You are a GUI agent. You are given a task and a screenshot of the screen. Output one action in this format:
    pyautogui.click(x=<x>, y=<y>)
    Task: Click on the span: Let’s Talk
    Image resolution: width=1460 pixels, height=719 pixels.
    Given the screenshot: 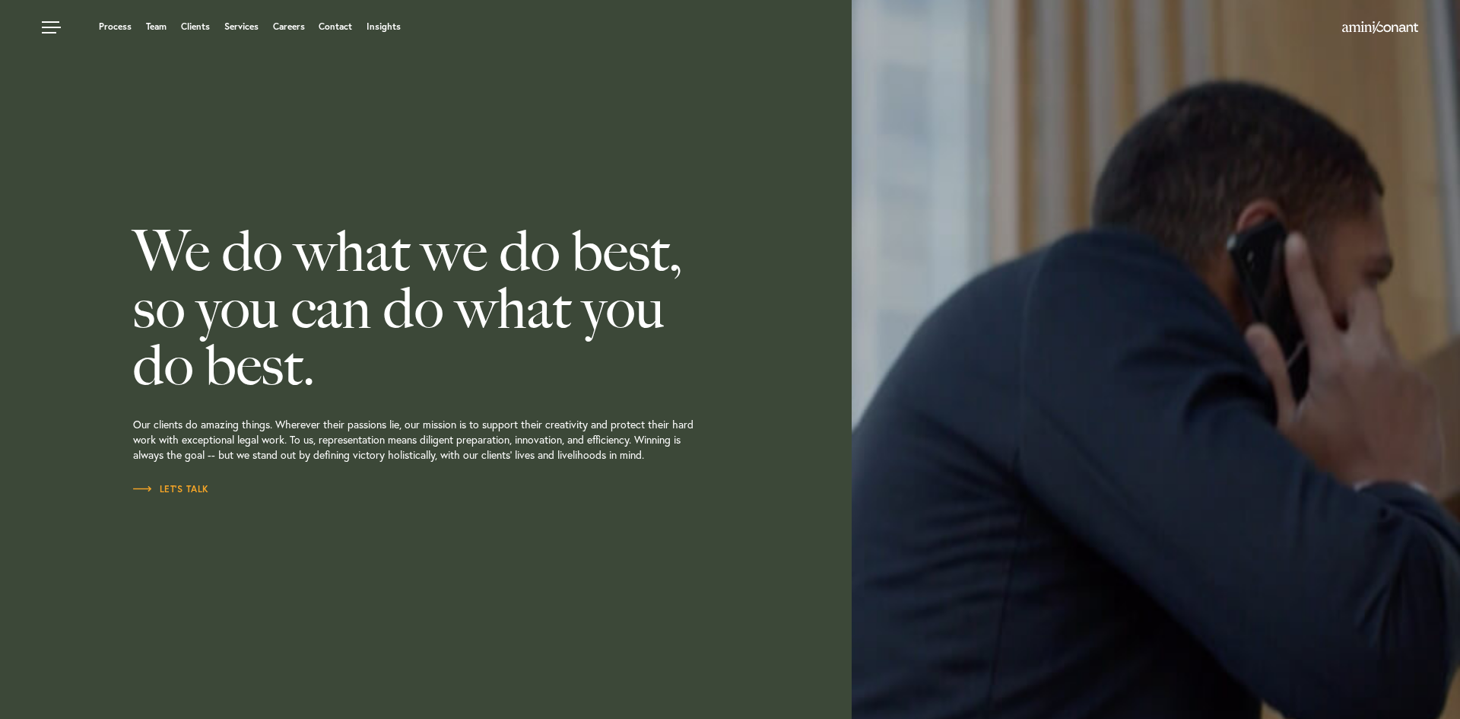 What is the action you would take?
    pyautogui.click(x=171, y=489)
    